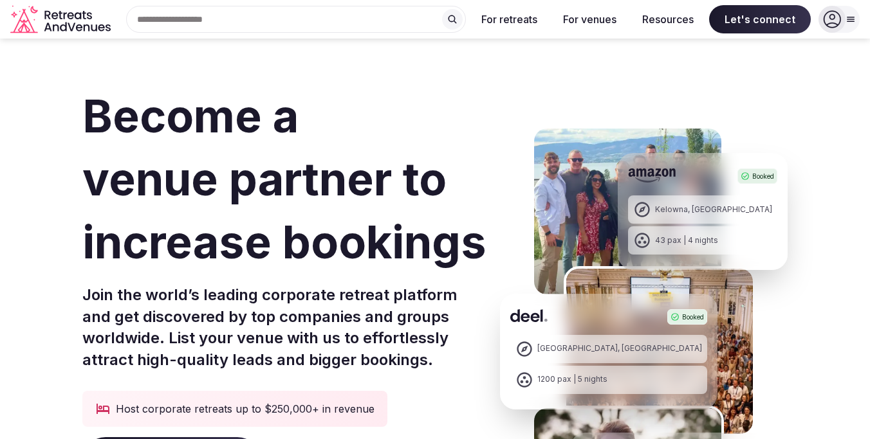 This screenshot has height=439, width=870. I want to click on div: 1200 pax | 5 nights, so click(572, 380).